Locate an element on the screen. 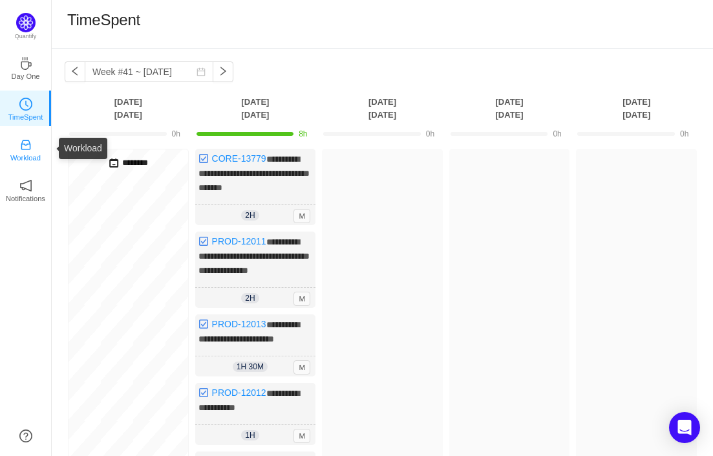 This screenshot has width=713, height=456. i: icon: clock-circle is located at coordinates (26, 104).